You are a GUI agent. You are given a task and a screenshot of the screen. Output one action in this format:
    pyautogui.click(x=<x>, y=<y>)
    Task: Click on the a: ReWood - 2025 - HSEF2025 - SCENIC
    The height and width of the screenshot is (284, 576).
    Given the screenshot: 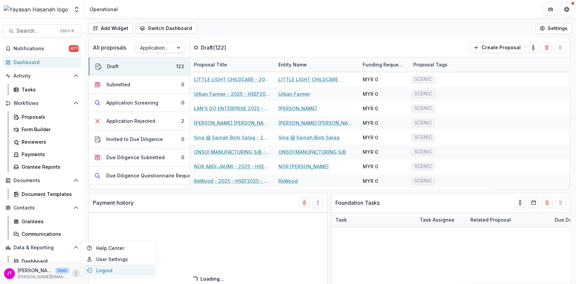 What is the action you would take?
    pyautogui.click(x=232, y=181)
    